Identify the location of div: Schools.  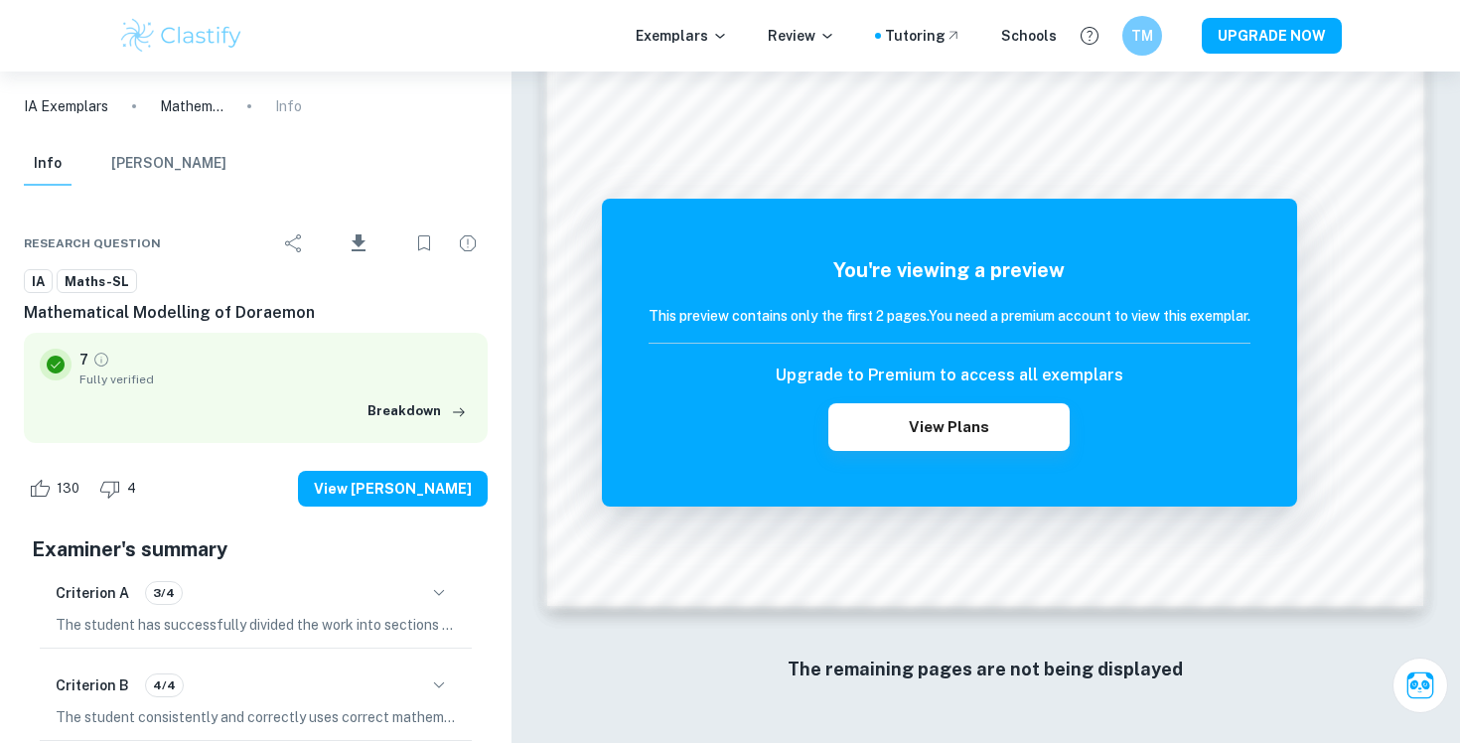
(1029, 36).